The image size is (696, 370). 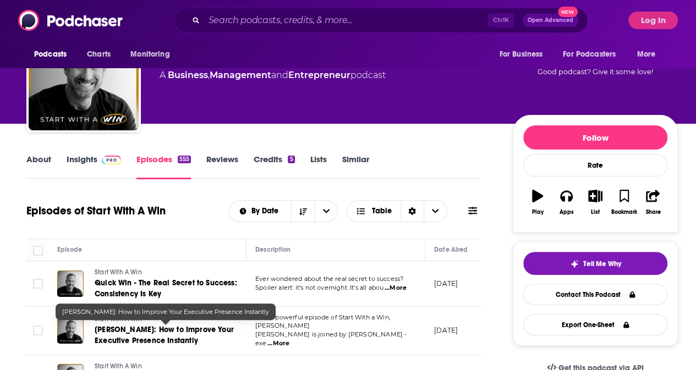 I want to click on span: By Date, so click(x=267, y=211).